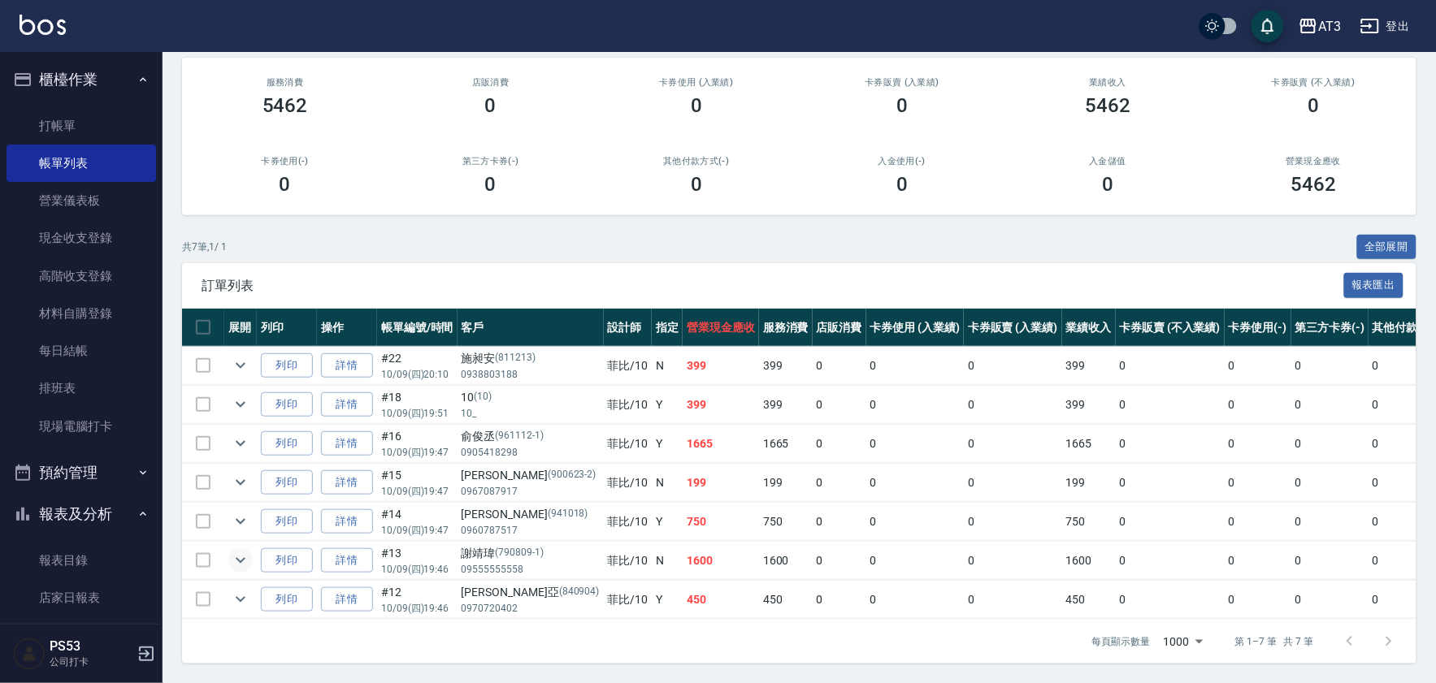  Describe the element at coordinates (516, 358) in the screenshot. I see `p: (811213)` at that location.